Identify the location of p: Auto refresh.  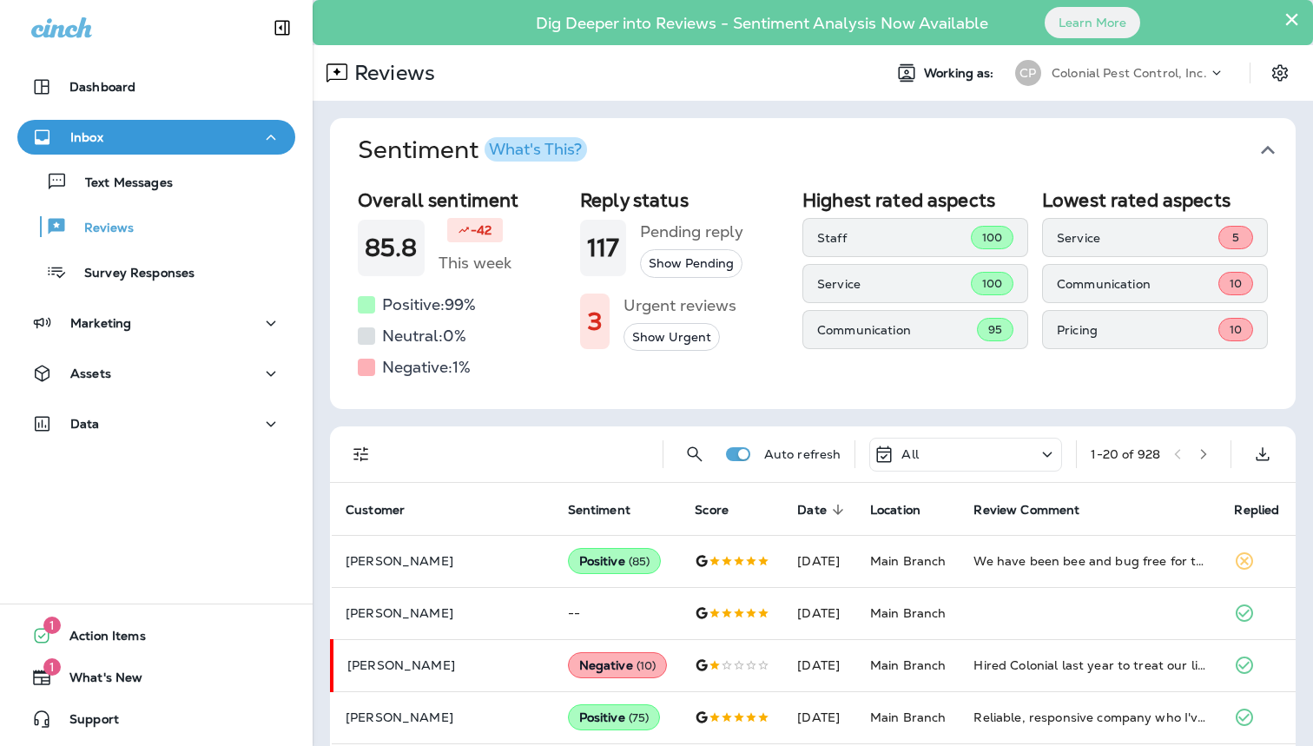
(803, 454).